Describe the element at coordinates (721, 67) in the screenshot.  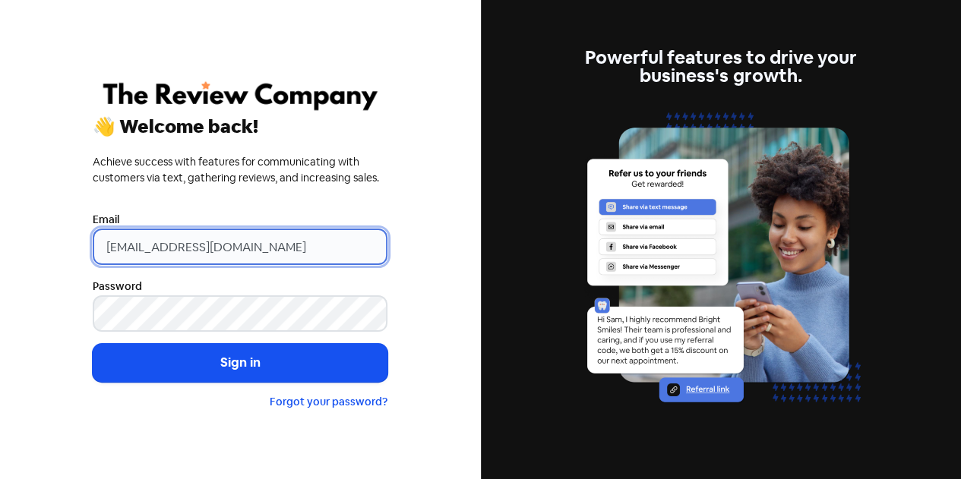
I see `div: Powerful features to drive your business's growth.` at that location.